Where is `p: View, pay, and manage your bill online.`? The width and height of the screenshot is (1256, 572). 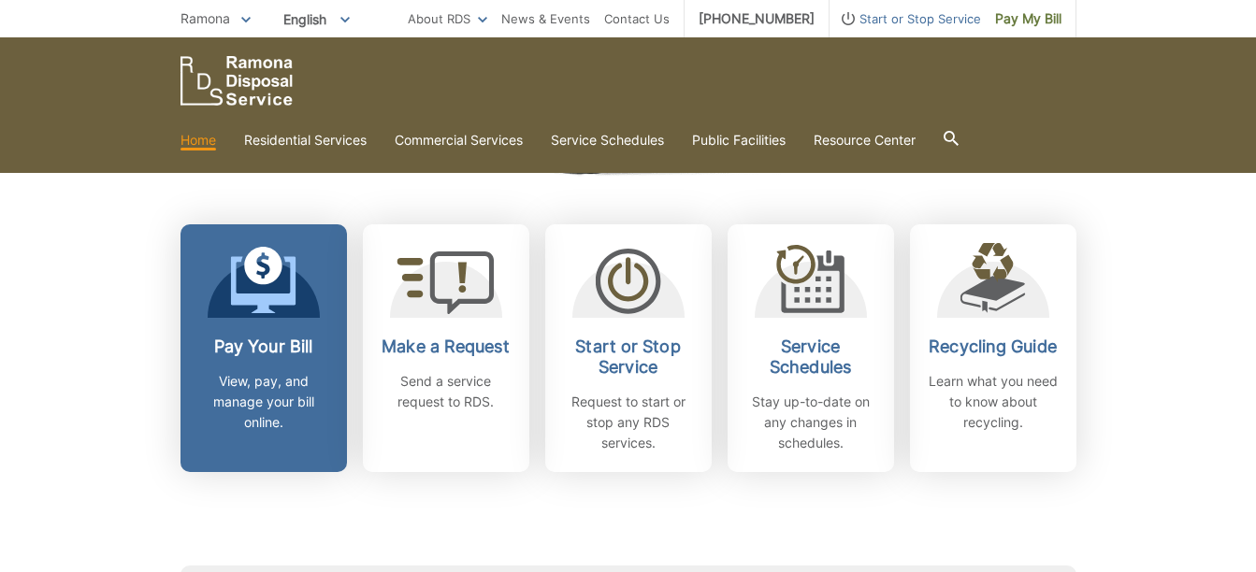
p: View, pay, and manage your bill online. is located at coordinates (264, 402).